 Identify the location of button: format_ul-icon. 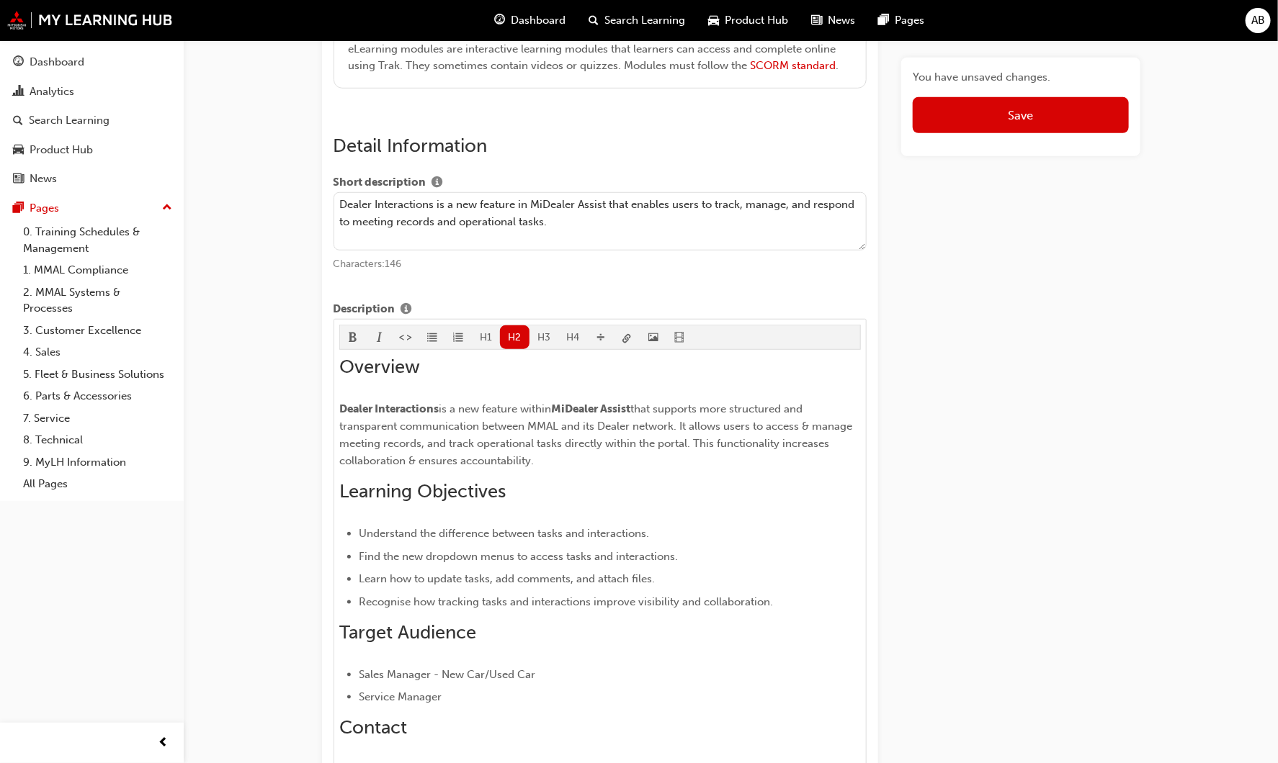
(432, 337).